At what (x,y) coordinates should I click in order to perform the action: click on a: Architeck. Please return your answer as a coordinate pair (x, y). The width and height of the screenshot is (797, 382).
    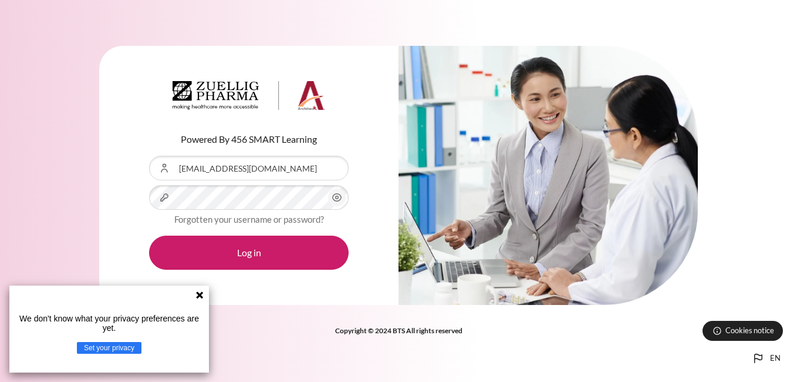
    Looking at the image, I should click on (249, 98).